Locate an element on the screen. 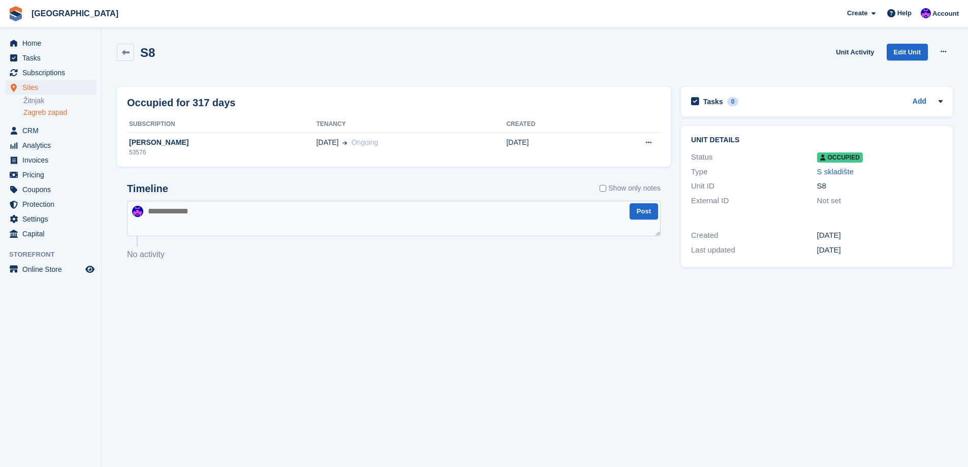  span: Home is located at coordinates (53, 43).